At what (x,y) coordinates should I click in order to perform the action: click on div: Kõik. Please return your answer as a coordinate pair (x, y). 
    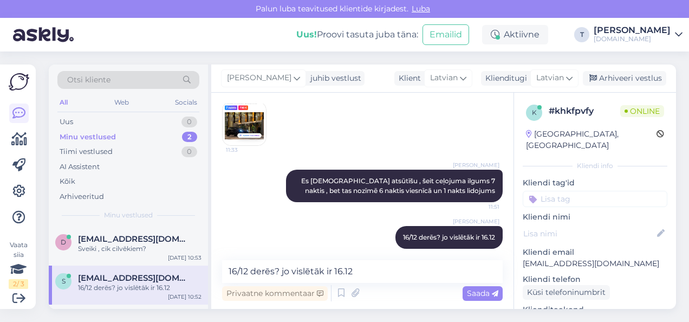
    Looking at the image, I should click on (67, 181).